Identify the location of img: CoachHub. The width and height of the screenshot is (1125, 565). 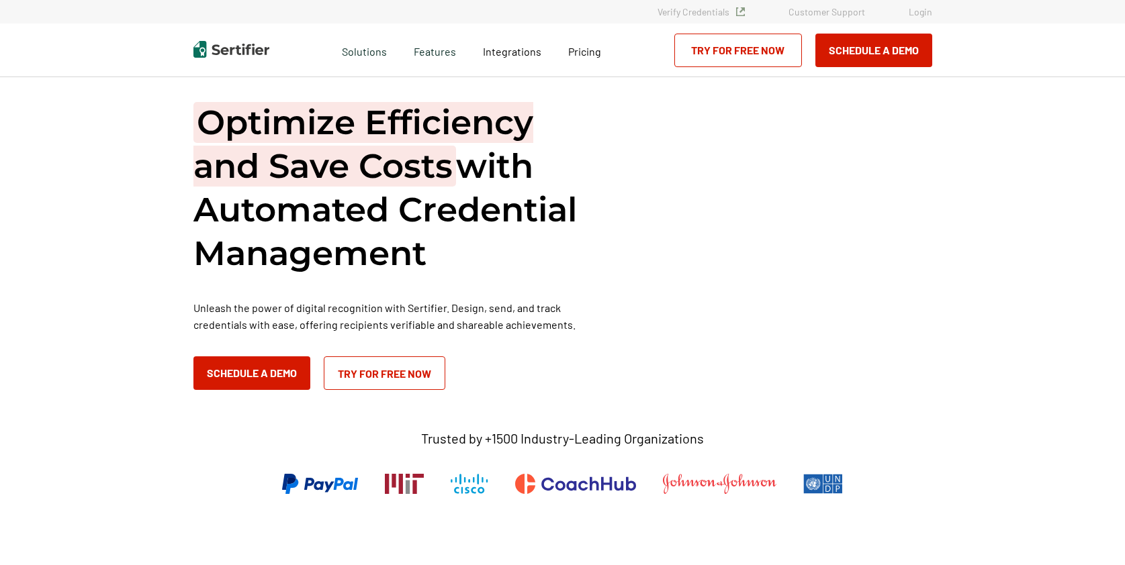
(575, 484).